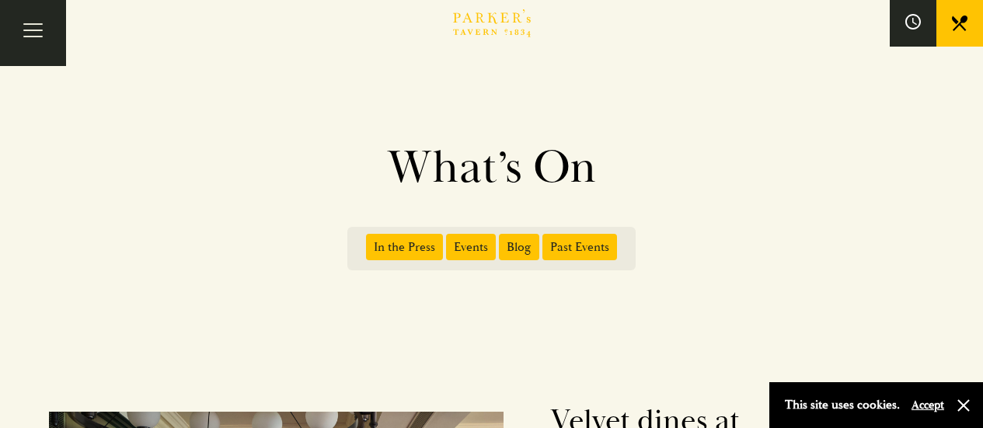  I want to click on button: Close and accept, so click(963, 406).